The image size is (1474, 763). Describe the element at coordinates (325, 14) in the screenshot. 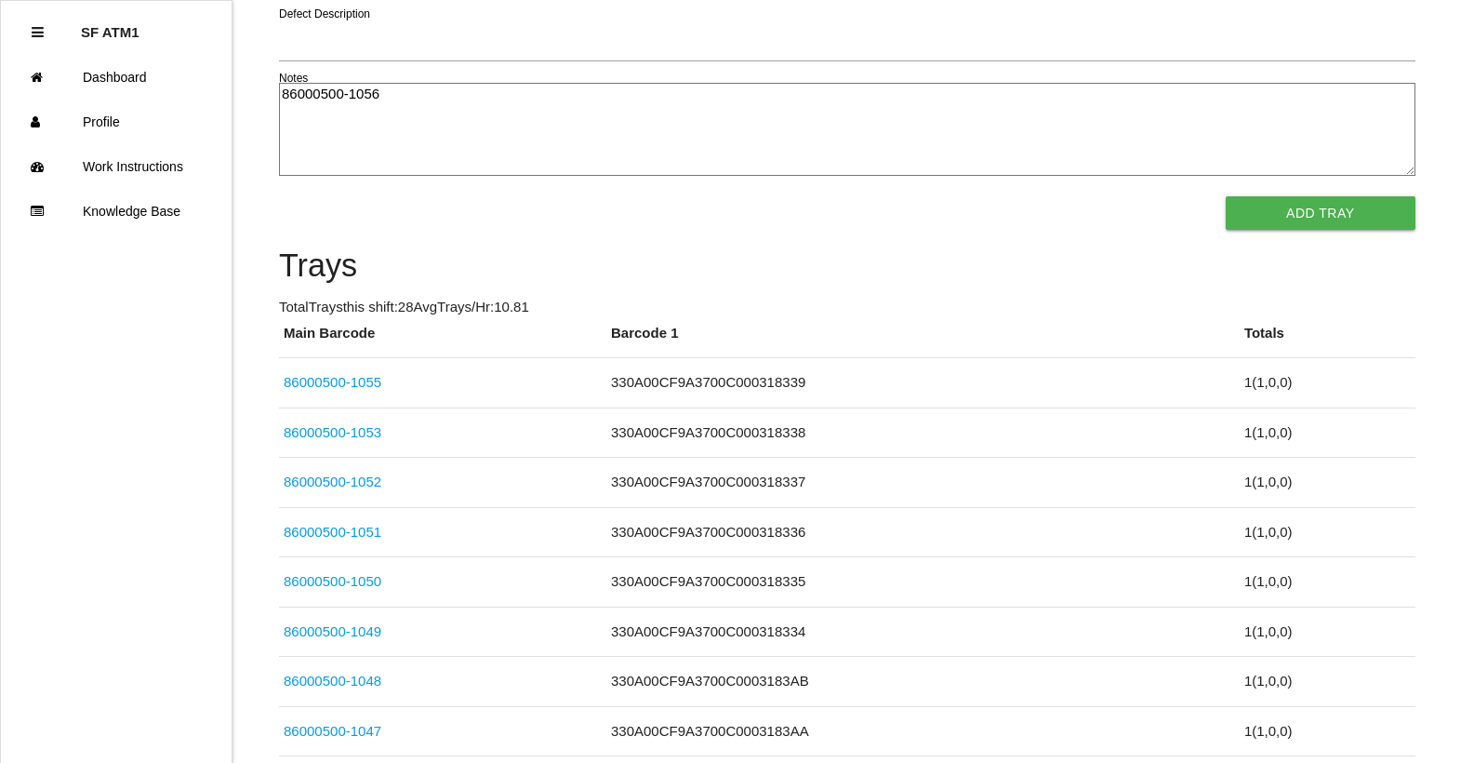

I see `label: Defect Description` at that location.